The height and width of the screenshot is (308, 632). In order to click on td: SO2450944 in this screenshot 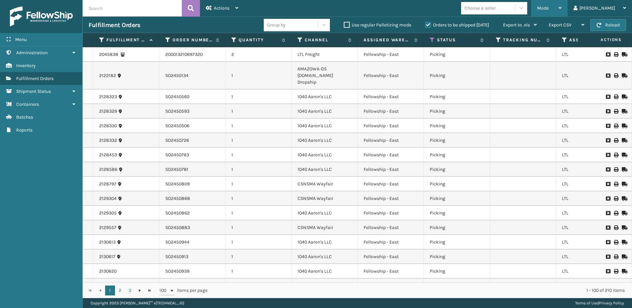, I will do `click(192, 242)`.